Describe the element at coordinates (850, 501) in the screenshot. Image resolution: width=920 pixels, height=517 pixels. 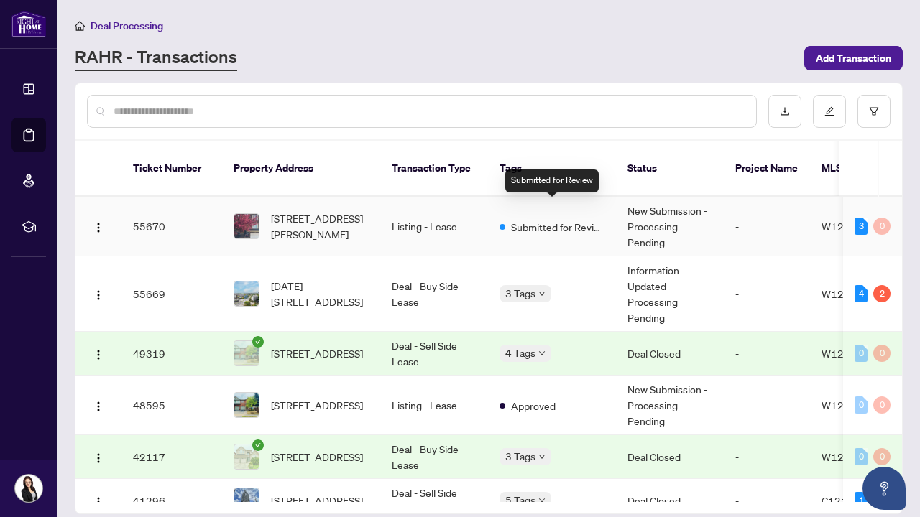
I see `span: C12198256` at that location.